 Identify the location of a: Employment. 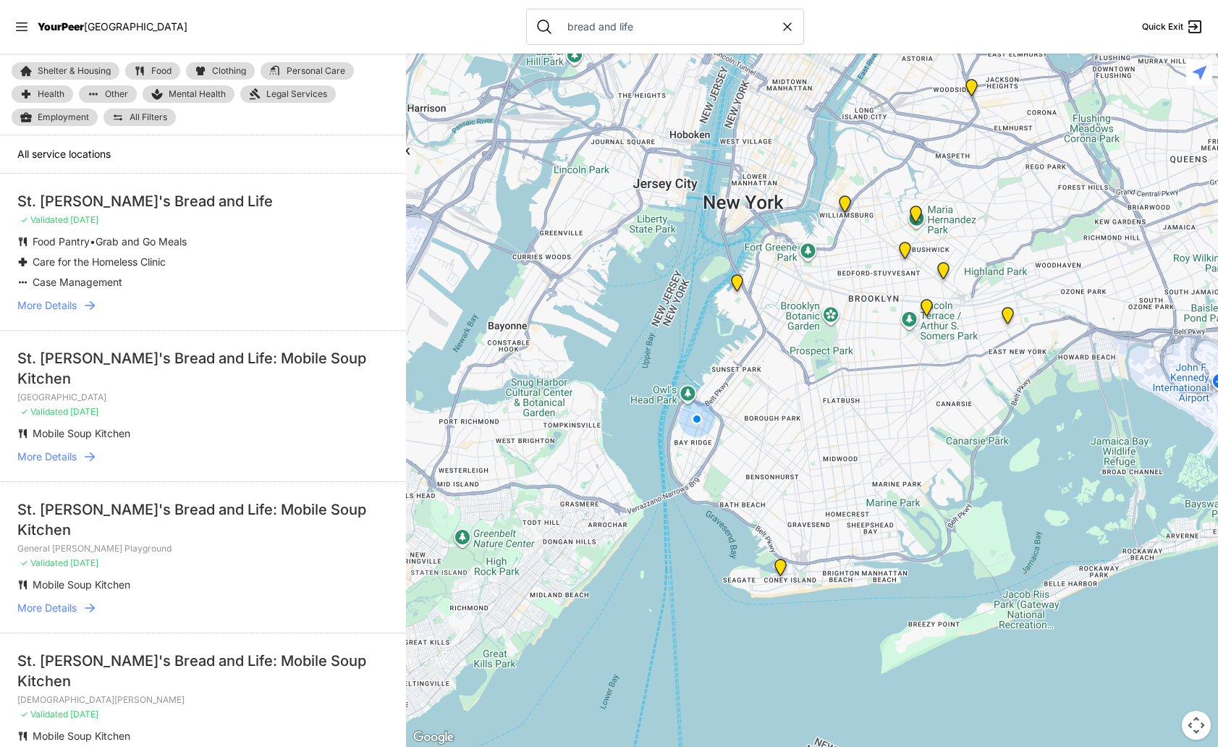
(54, 117).